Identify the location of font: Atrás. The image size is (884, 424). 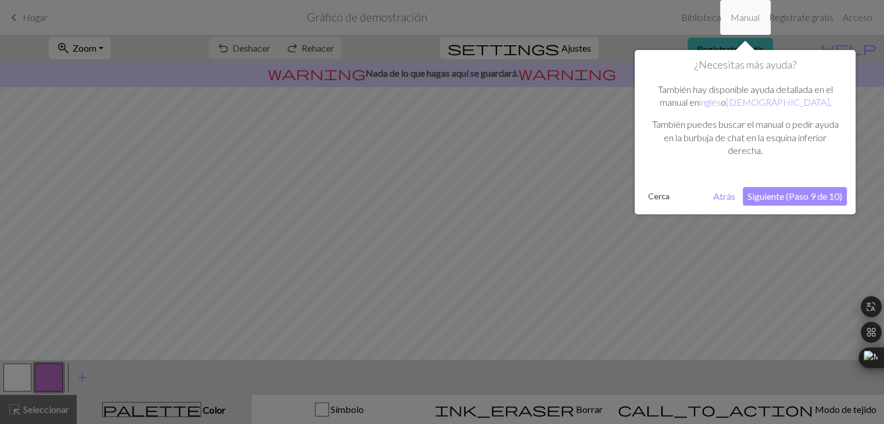
(724, 196).